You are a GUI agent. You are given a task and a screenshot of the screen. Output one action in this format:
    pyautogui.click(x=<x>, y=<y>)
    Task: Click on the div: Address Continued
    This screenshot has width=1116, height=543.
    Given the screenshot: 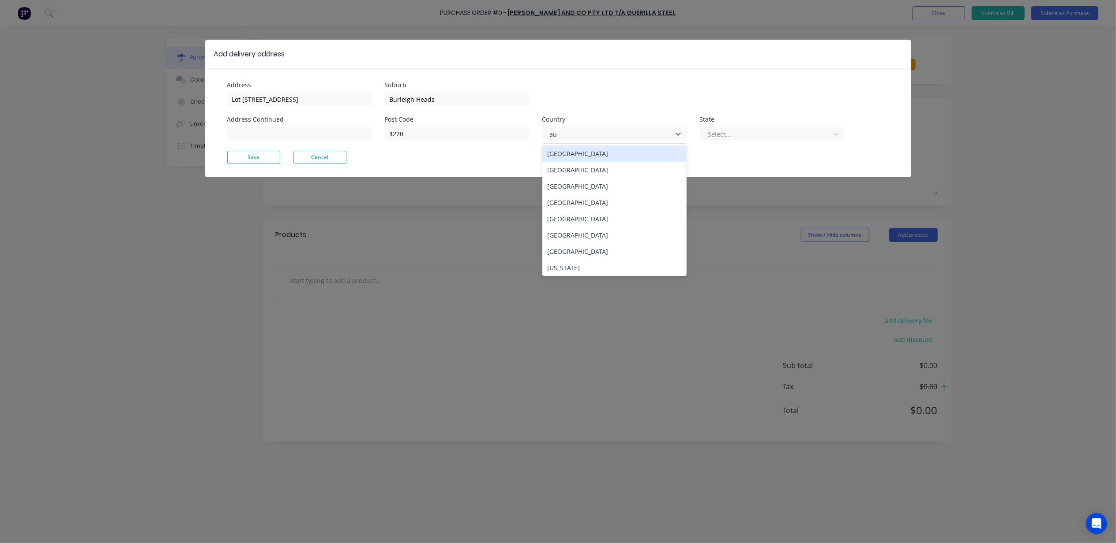 What is the action you would take?
    pyautogui.click(x=299, y=120)
    